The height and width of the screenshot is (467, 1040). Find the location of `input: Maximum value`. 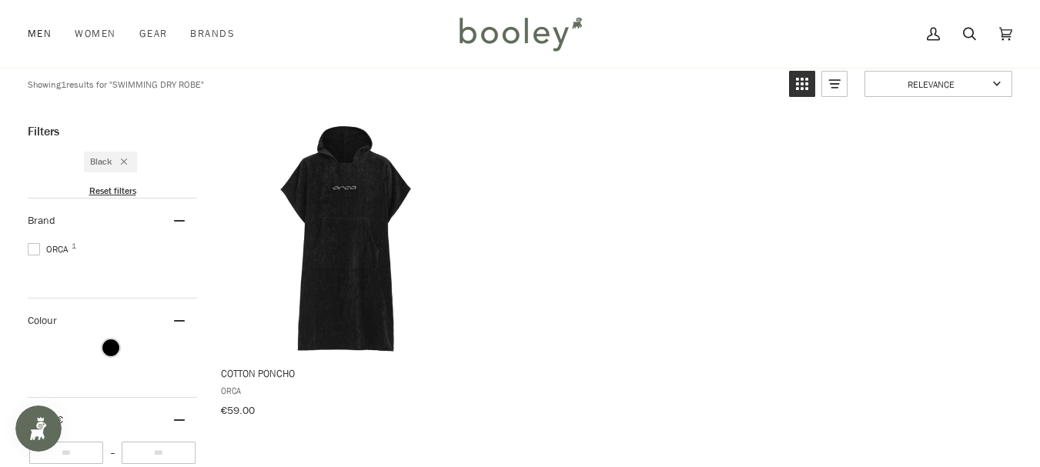

input: Maximum value is located at coordinates (159, 453).